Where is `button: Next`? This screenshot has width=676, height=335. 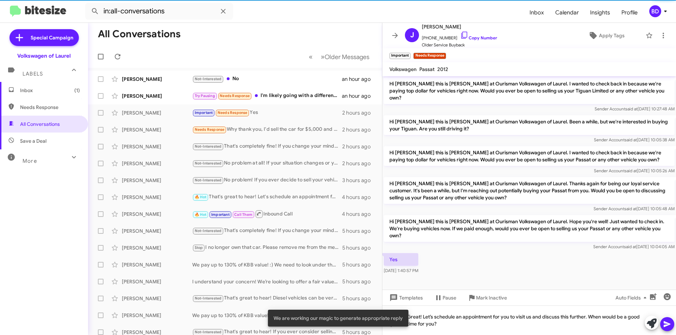 button: Next is located at coordinates (345, 57).